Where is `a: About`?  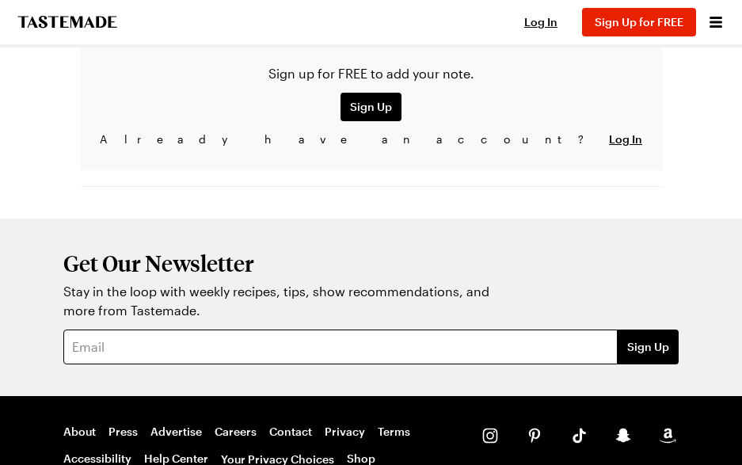 a: About is located at coordinates (79, 432).